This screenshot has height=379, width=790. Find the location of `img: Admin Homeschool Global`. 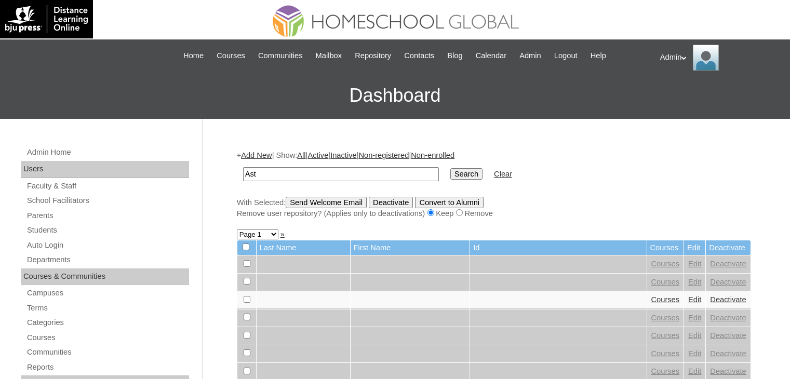

img: Admin Homeschool Global is located at coordinates (706, 58).